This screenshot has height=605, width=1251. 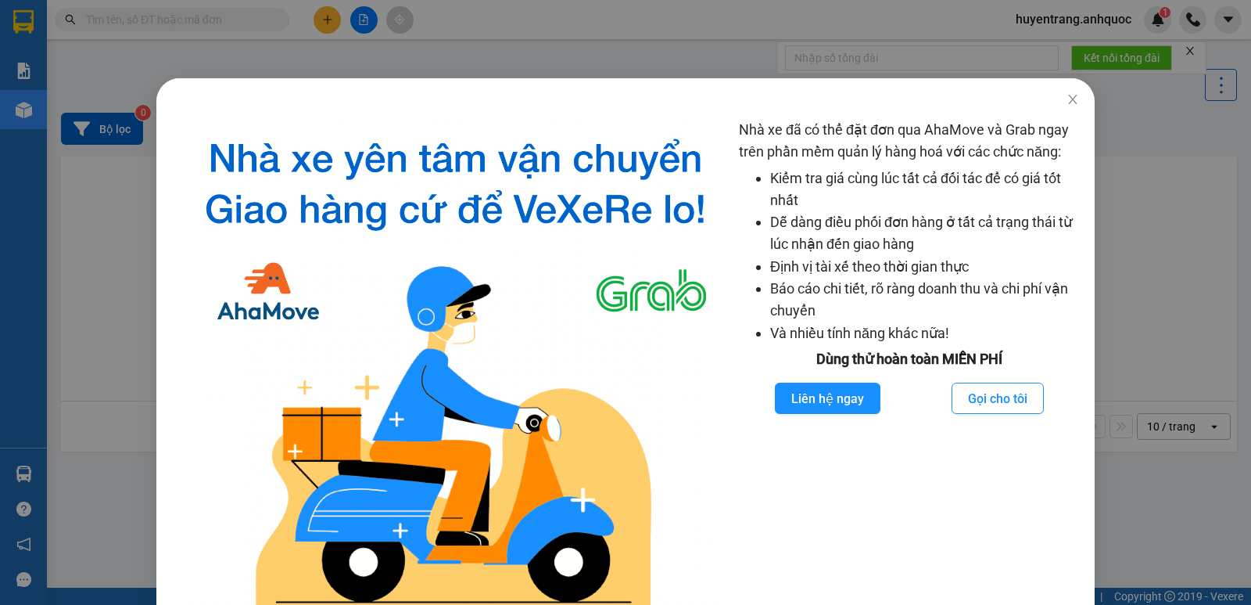 What do you see at coordinates (1073, 100) in the screenshot?
I see `button: Close` at bounding box center [1073, 100].